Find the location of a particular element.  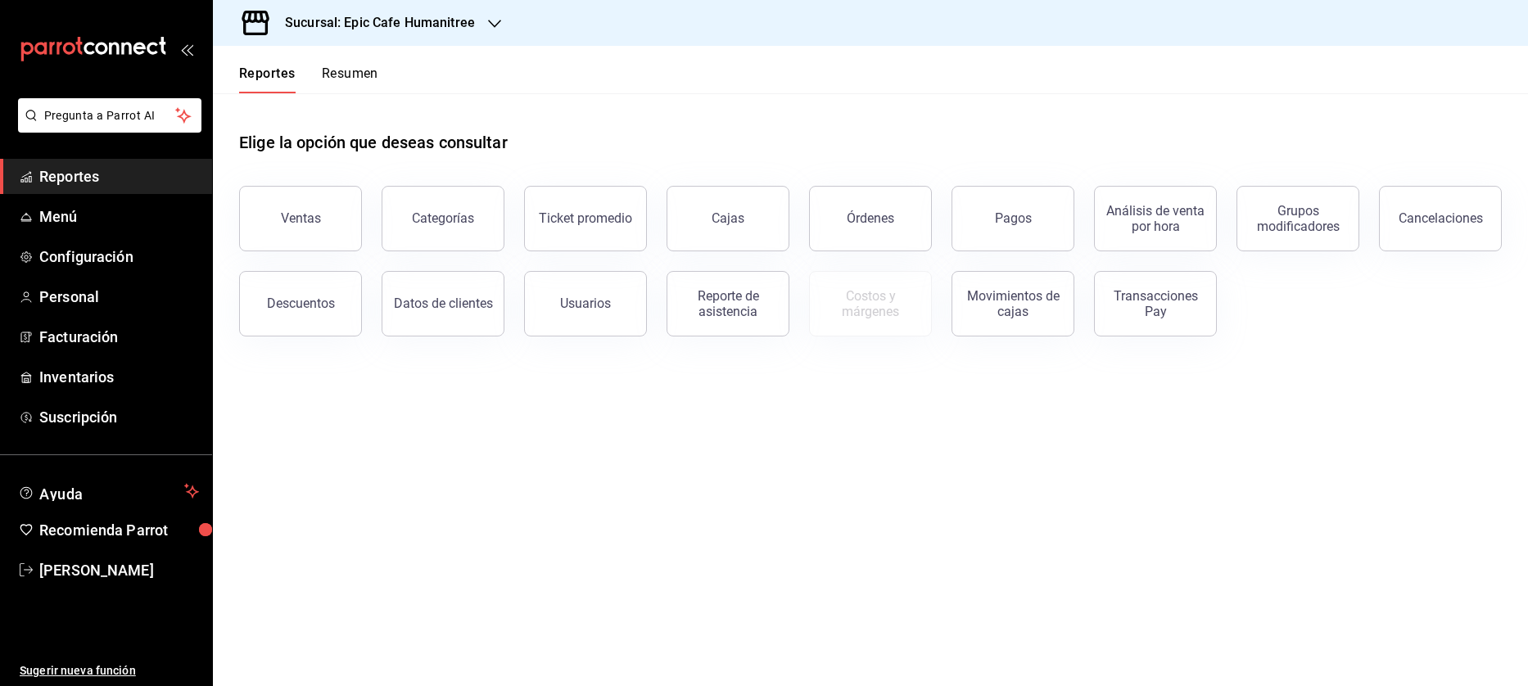

button: Movimientos de cajas is located at coordinates (1013, 304).